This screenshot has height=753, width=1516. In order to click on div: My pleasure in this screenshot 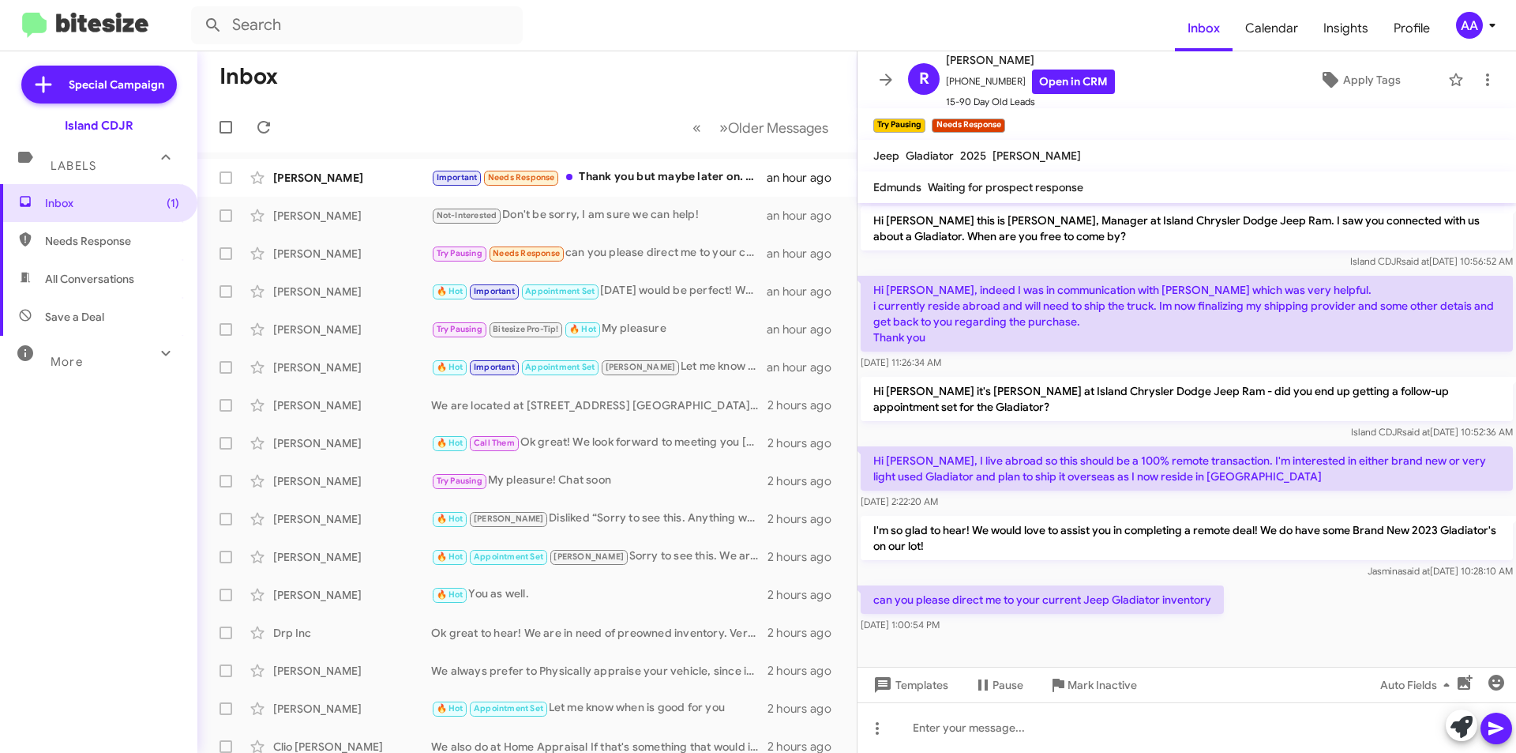, I will do `click(599, 329)`.